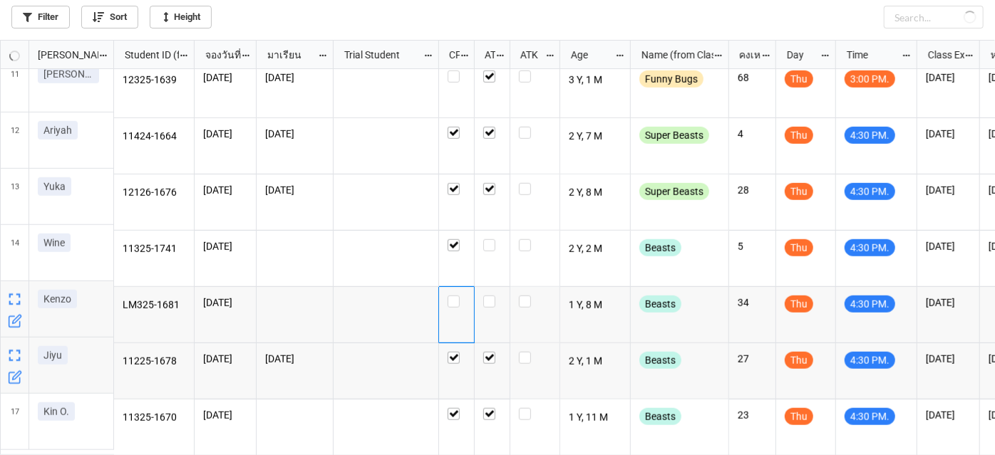 The width and height of the screenshot is (995, 455). What do you see at coordinates (752, 303) in the screenshot?
I see `p: 34` at bounding box center [752, 303].